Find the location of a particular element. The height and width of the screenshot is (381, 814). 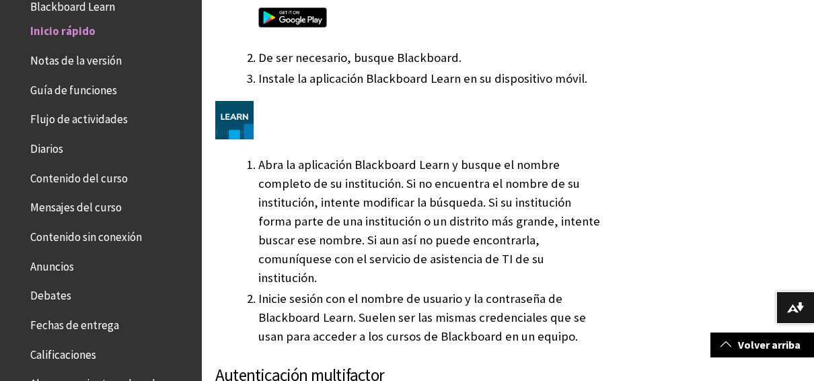

img: Blackboard Learn App tile is located at coordinates (234, 120).